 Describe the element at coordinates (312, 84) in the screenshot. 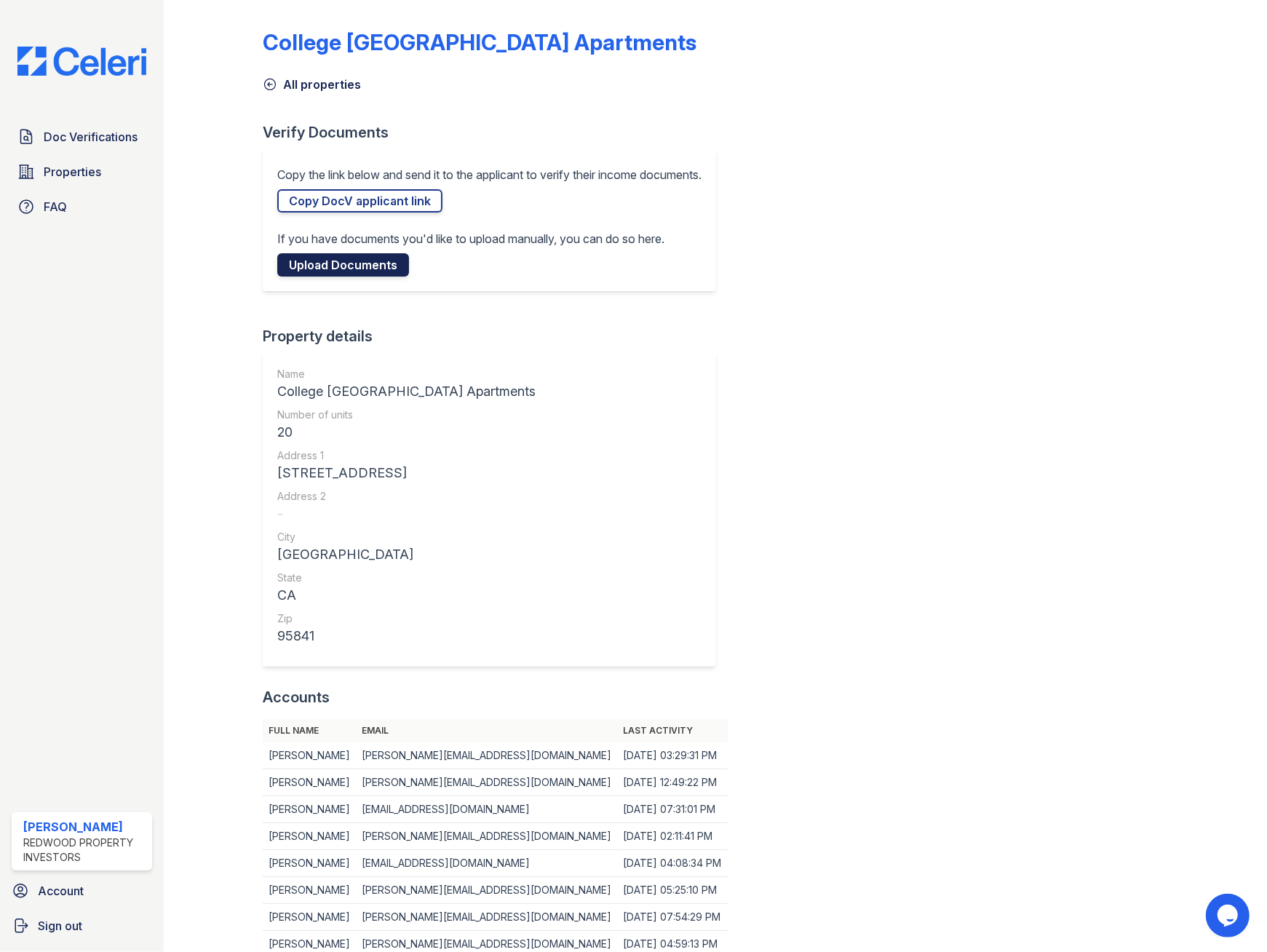

I see `a: All properties` at that location.